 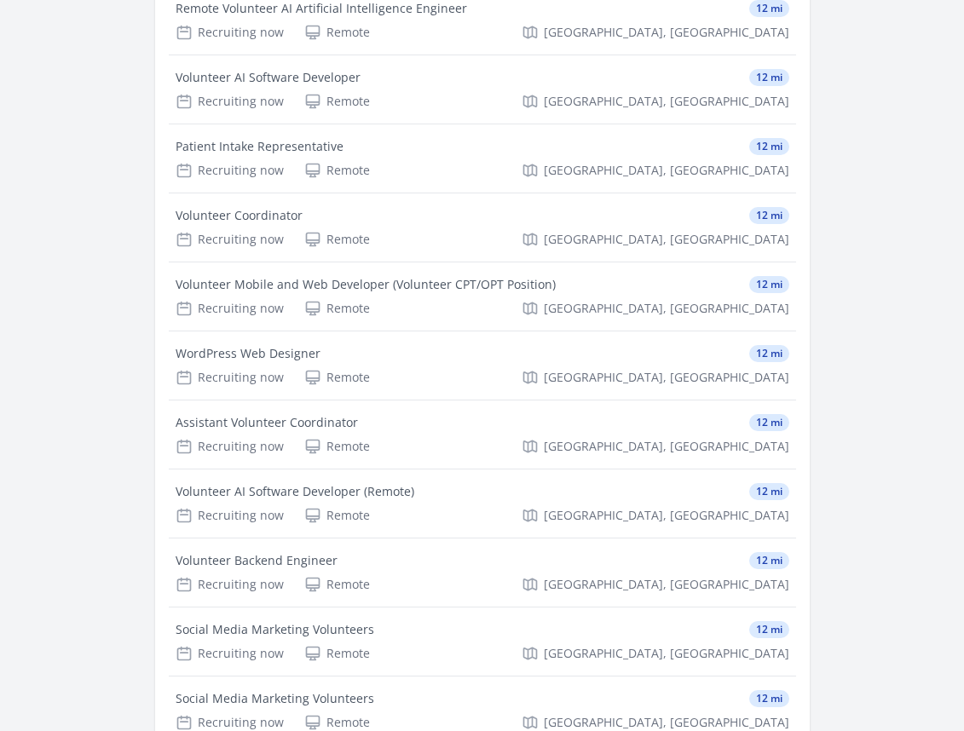 What do you see at coordinates (239, 216) in the screenshot?
I see `div: Volunteer Coordinator` at bounding box center [239, 216].